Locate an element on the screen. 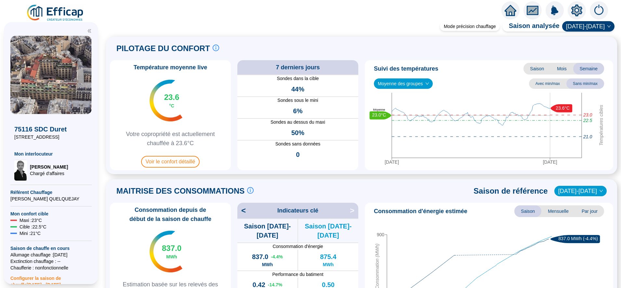 The image size is (621, 288). span: Suivi des températures is located at coordinates (406, 69).